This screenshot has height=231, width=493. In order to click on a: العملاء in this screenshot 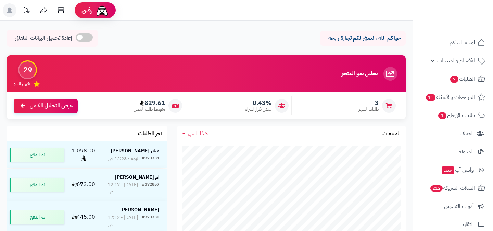, I will do `click(453, 133)`.